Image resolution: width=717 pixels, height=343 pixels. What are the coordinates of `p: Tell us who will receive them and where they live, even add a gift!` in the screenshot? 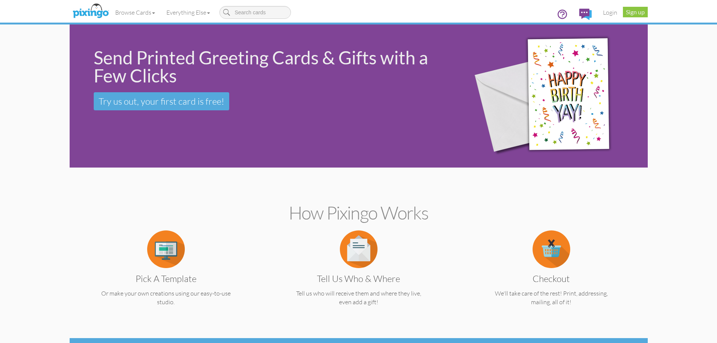 It's located at (359, 298).